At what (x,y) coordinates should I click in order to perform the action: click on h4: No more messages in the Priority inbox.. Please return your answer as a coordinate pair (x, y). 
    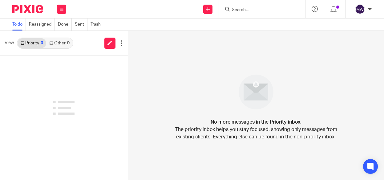
    Looking at the image, I should click on (256, 122).